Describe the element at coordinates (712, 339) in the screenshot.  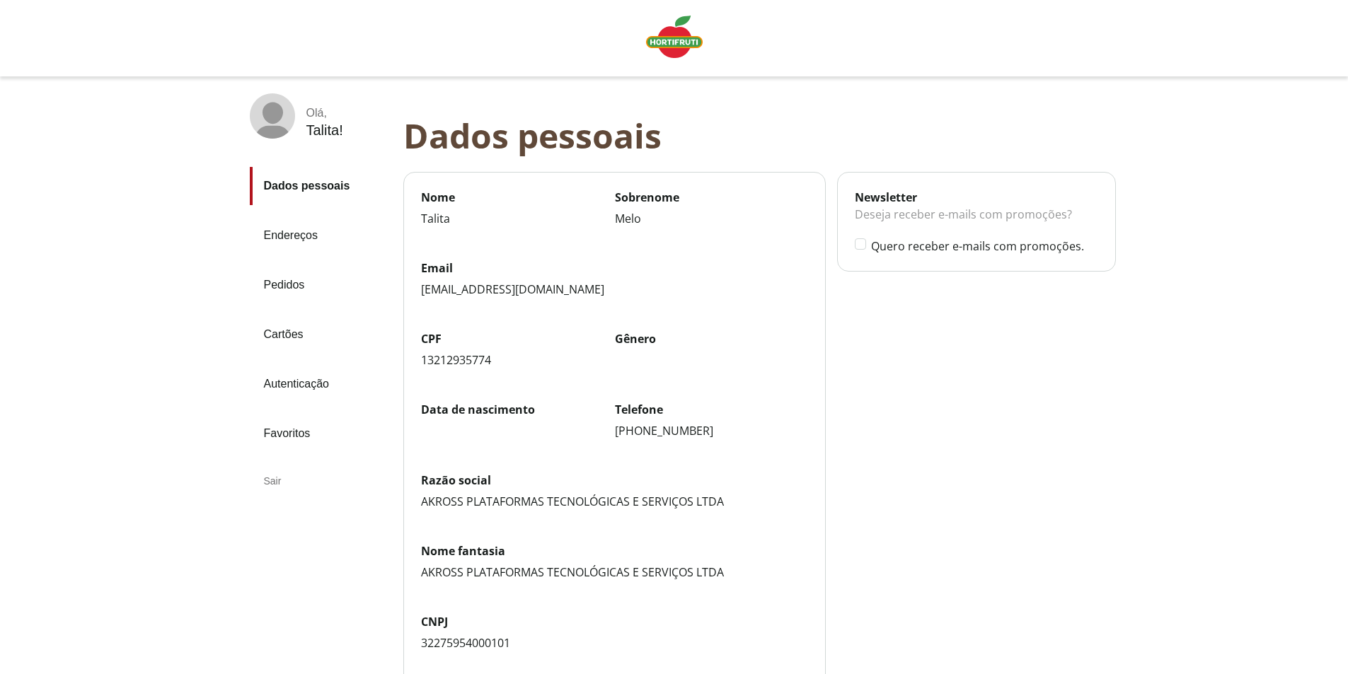
I see `label: Gênero` at that location.